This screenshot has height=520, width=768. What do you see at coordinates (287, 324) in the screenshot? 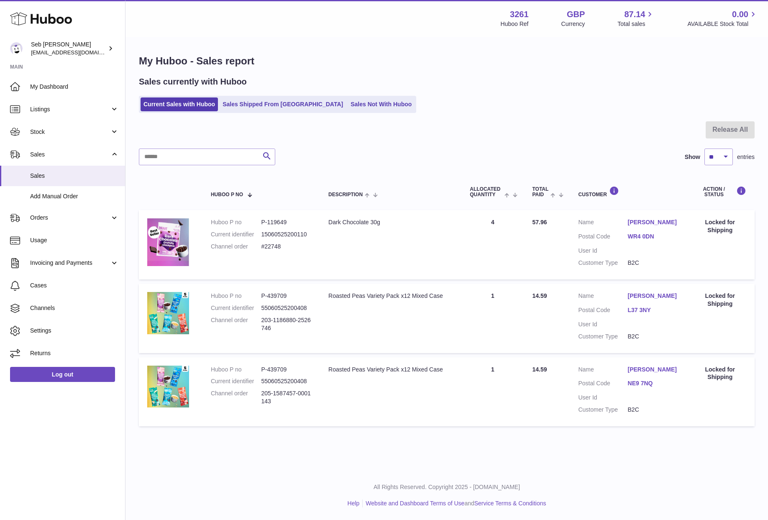
I see `dd: 203-1186880-2526746` at bounding box center [287, 324].